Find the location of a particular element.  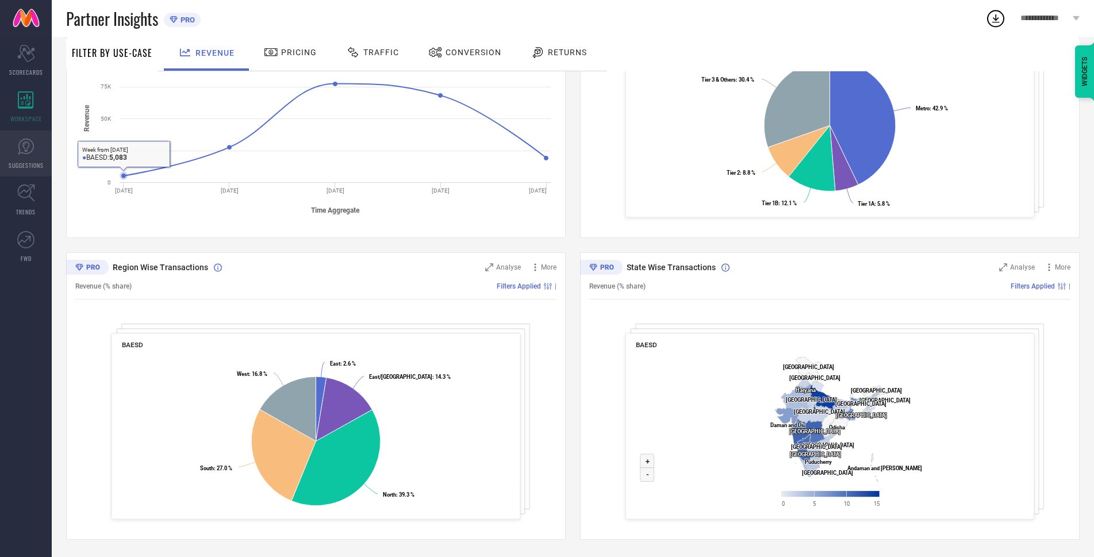

tspan: West is located at coordinates (242, 374).